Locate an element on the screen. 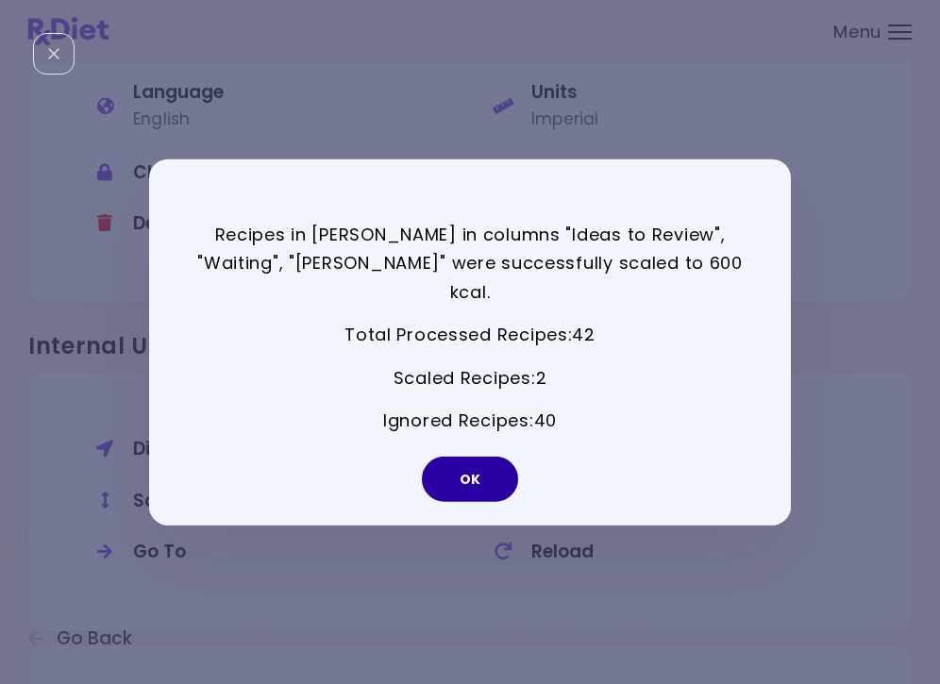 The image size is (940, 684). div: Close is located at coordinates (54, 54).